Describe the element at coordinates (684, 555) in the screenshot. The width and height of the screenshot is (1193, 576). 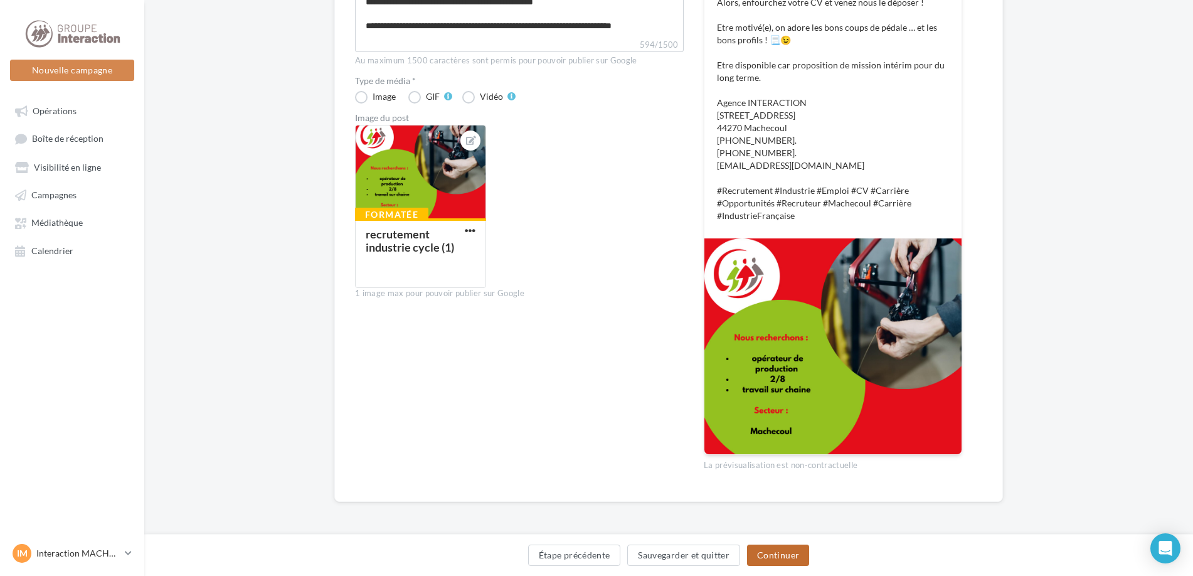
I see `button: Sauvegarder et quitter` at that location.